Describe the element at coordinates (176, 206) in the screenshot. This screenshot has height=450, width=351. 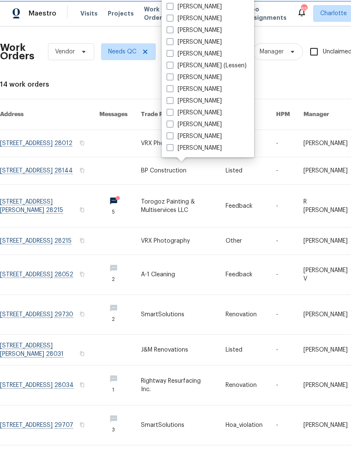
I see `td: Torogoz Painting & Multiservices LLC` at that location.